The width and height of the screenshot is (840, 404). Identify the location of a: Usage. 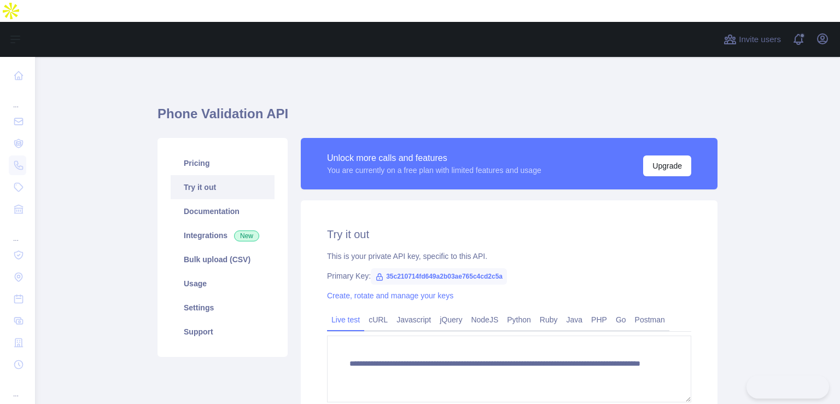
(223, 283).